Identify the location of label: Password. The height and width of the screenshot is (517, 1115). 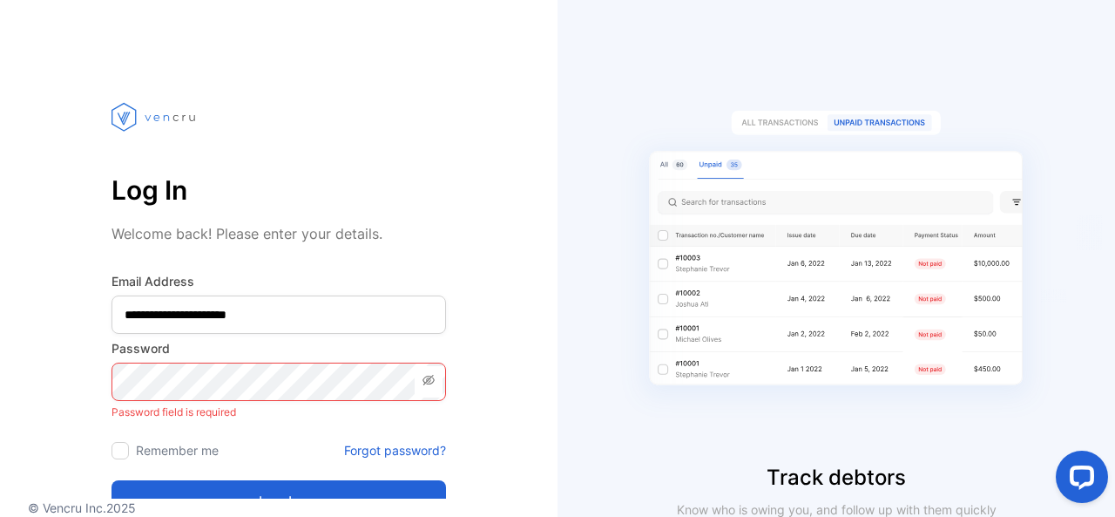
(279, 348).